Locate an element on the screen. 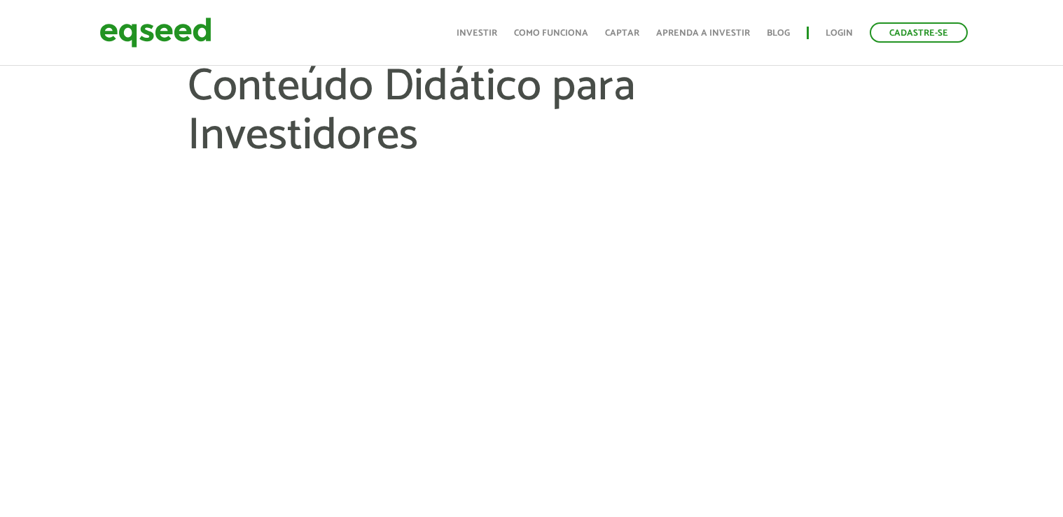 The image size is (1063, 517). a: Investir is located at coordinates (477, 33).